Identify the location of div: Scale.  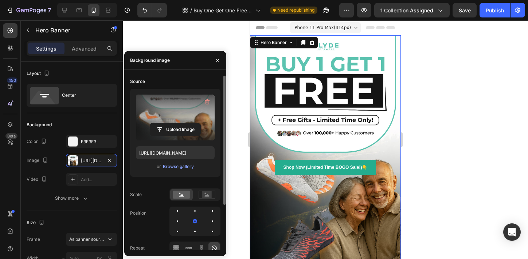
(136, 195).